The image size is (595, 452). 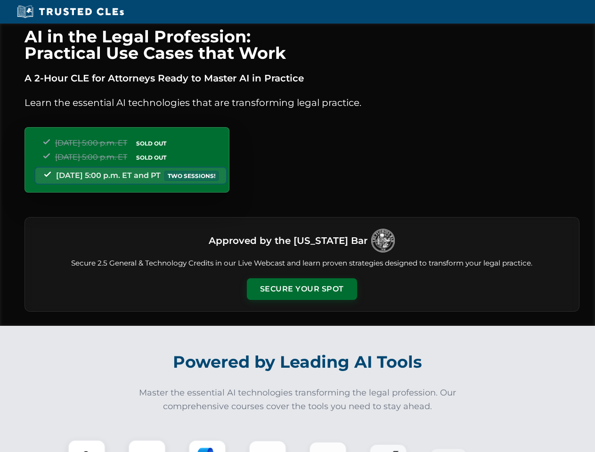 What do you see at coordinates (302, 289) in the screenshot?
I see `button: Secure Your Spot` at bounding box center [302, 289].